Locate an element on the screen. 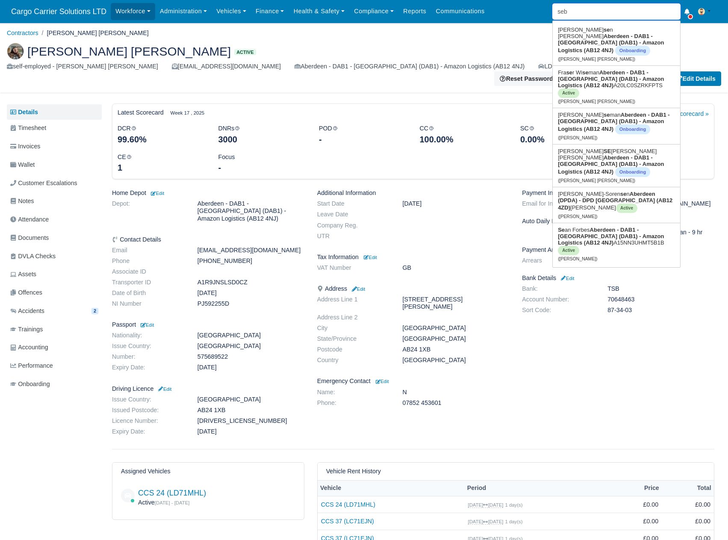 The image size is (728, 540). dt: Address Line 1 is located at coordinates (353, 303).